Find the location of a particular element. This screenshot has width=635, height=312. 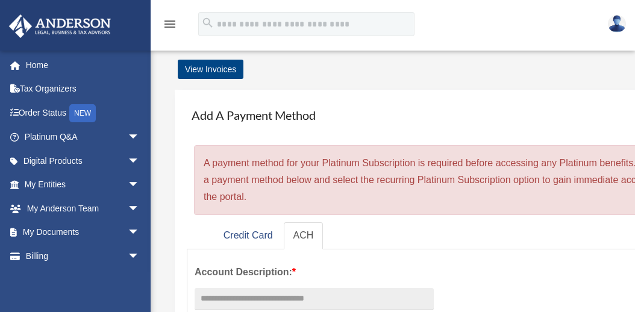

a: Home is located at coordinates (83, 65).